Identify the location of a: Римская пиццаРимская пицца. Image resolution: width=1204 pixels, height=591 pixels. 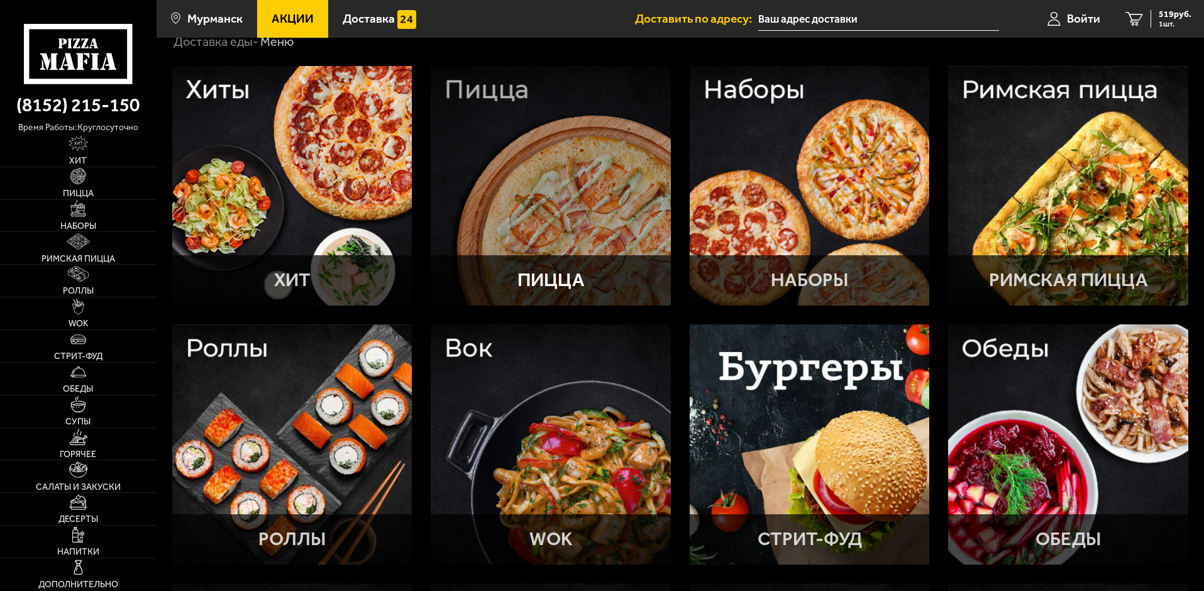
(1068, 186).